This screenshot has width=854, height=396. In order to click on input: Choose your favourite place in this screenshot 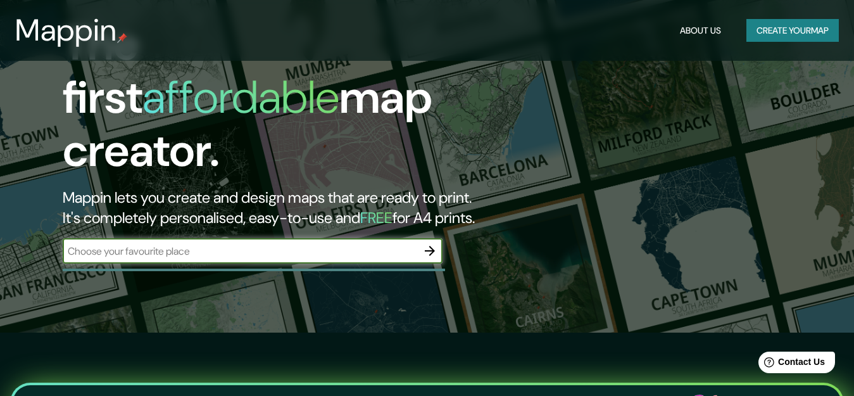, I will do `click(240, 251)`.